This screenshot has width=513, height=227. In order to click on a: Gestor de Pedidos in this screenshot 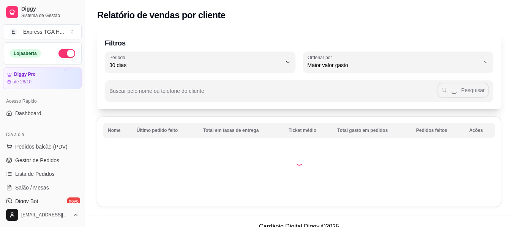, I will do `click(42, 161)`.